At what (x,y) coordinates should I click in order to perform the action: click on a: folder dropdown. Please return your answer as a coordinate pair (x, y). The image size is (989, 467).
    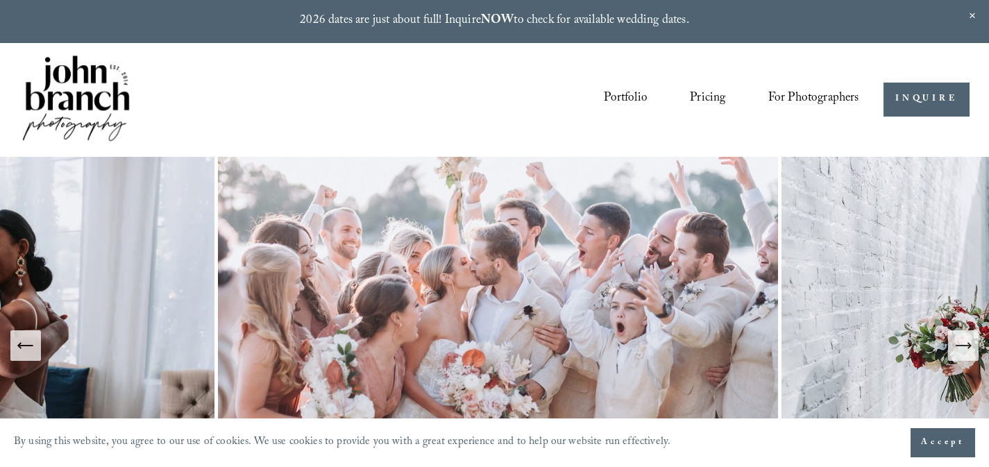
    Looking at the image, I should click on (813, 100).